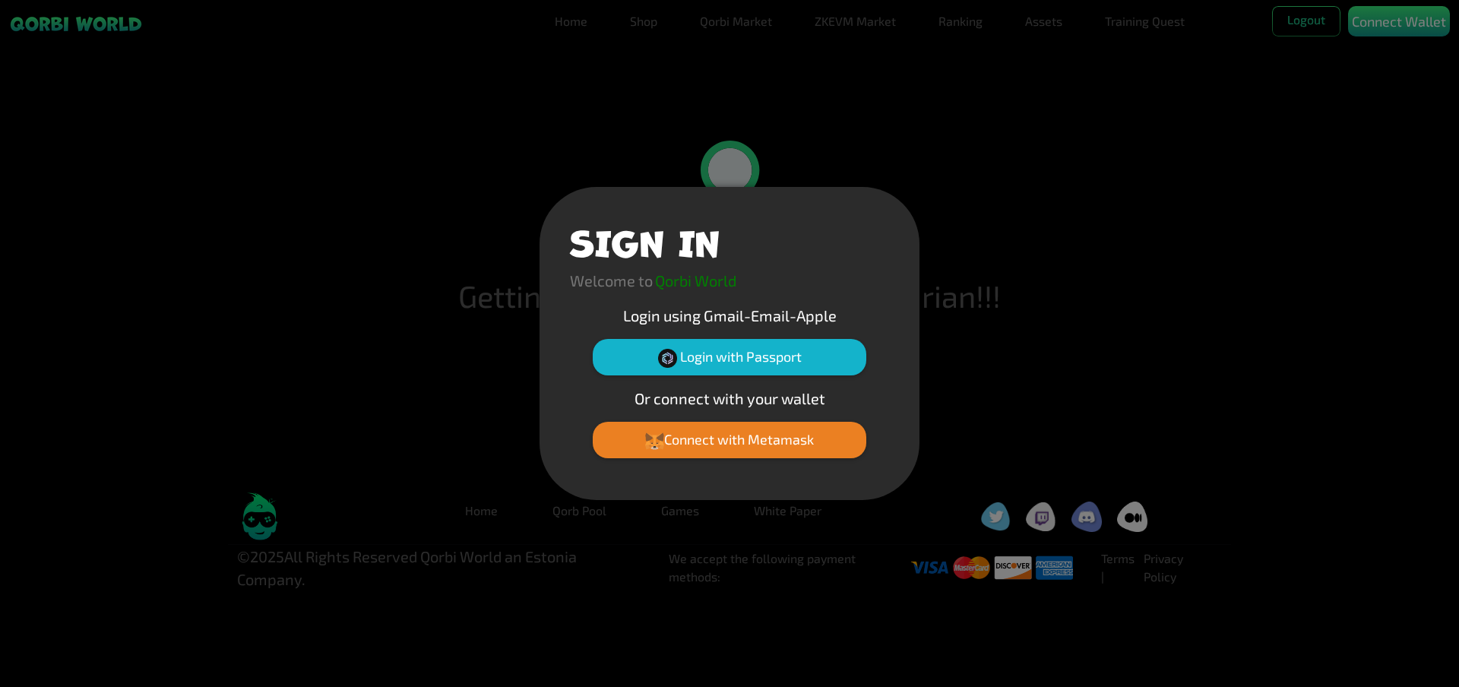 The image size is (1459, 687). What do you see at coordinates (644, 240) in the screenshot?
I see `h1: SIGN IN` at bounding box center [644, 240].